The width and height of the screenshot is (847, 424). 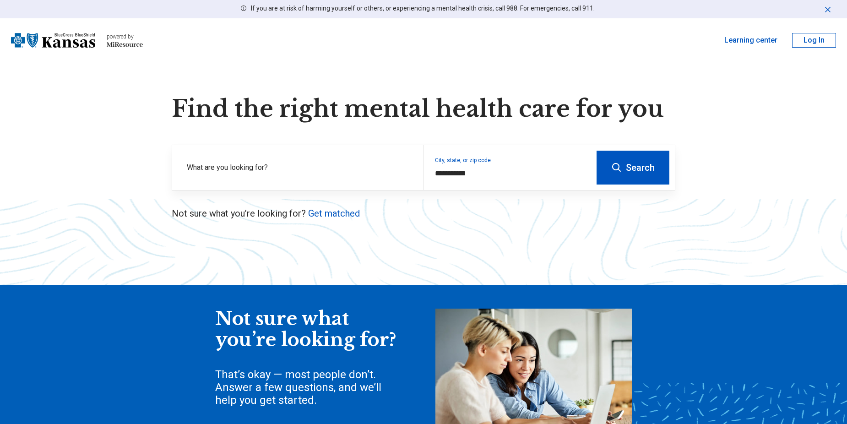 What do you see at coordinates (633, 168) in the screenshot?
I see `button: Search` at bounding box center [633, 168].